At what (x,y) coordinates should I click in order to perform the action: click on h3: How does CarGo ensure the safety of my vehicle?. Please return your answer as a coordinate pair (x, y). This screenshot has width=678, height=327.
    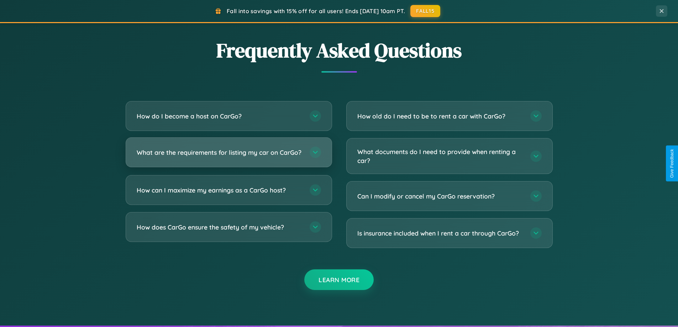
    Looking at the image, I should click on (220, 227).